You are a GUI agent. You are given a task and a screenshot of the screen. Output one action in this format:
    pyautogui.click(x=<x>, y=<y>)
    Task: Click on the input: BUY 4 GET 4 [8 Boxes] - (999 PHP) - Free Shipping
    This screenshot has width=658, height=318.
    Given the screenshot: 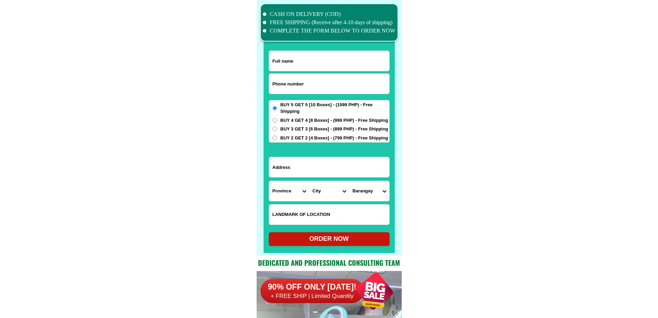 What is the action you would take?
    pyautogui.click(x=275, y=120)
    